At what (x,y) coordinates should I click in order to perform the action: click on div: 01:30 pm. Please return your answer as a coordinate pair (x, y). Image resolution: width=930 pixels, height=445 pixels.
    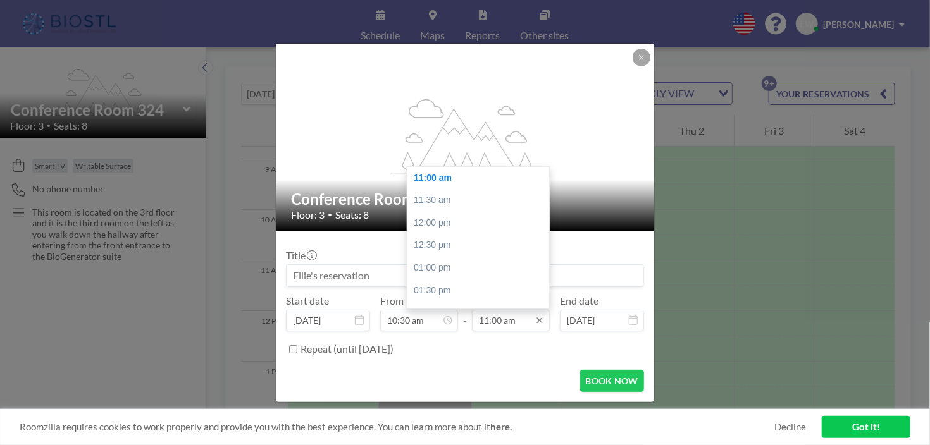
    Looking at the image, I should click on (481, 291).